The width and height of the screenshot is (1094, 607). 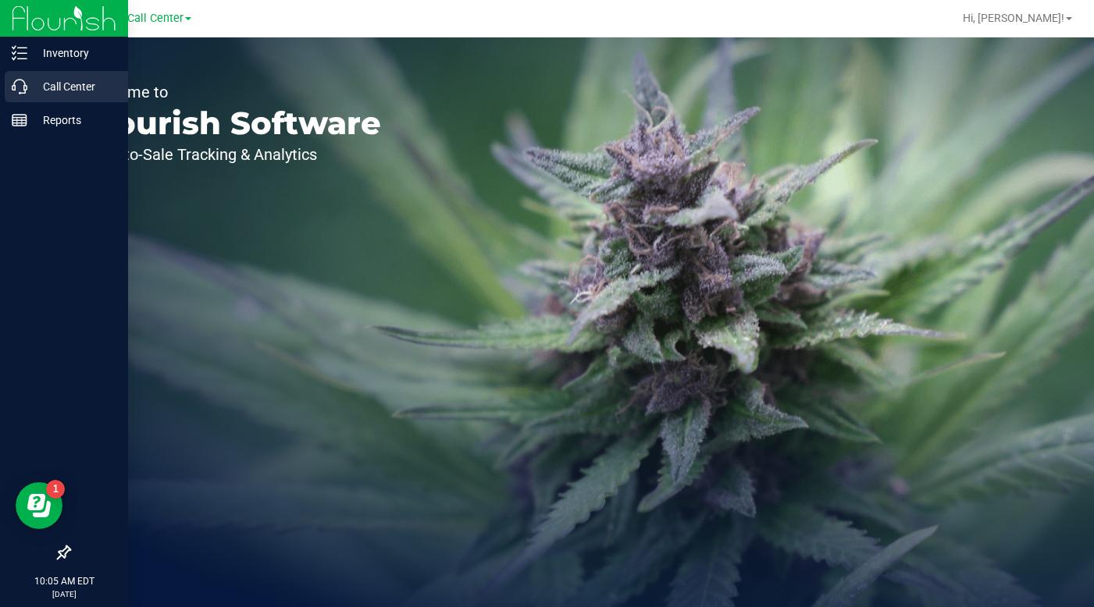 What do you see at coordinates (20, 87) in the screenshot?
I see `inline-svg: Call Center` at bounding box center [20, 87].